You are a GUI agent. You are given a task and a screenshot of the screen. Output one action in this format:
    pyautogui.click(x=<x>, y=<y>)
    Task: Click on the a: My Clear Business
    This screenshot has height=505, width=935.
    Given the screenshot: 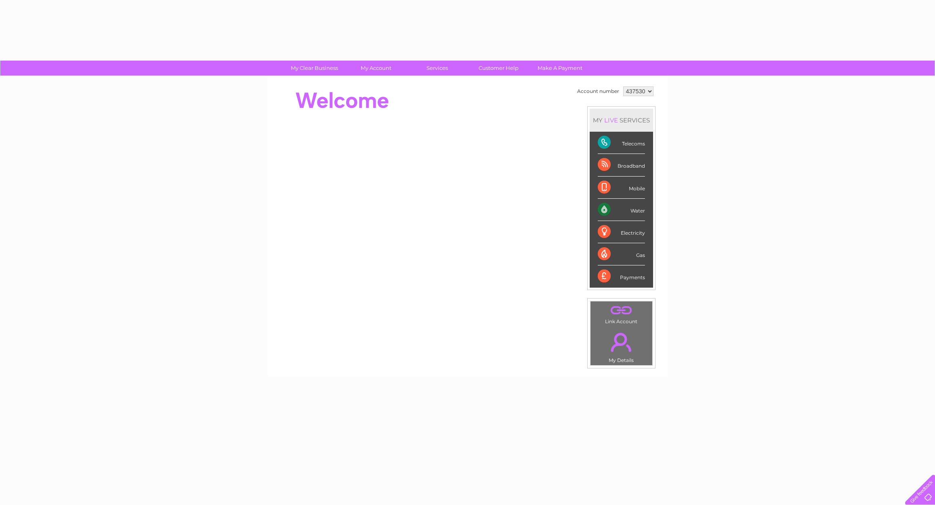 What is the action you would take?
    pyautogui.click(x=314, y=68)
    